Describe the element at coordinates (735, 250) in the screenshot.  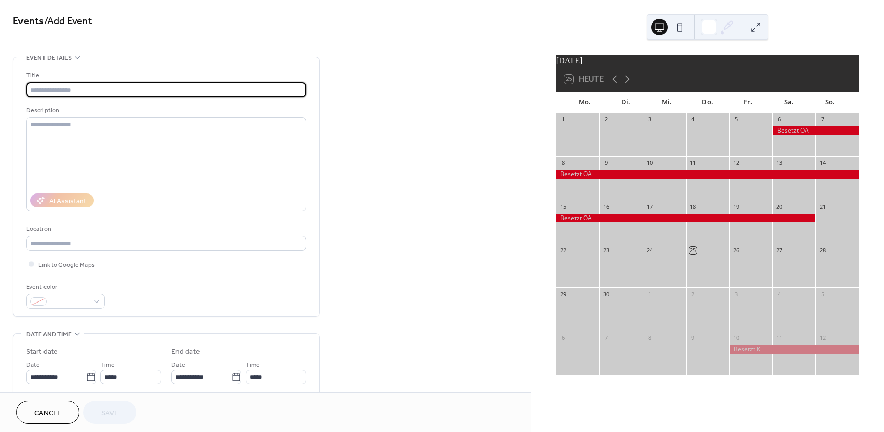
I see `div: 26` at that location.